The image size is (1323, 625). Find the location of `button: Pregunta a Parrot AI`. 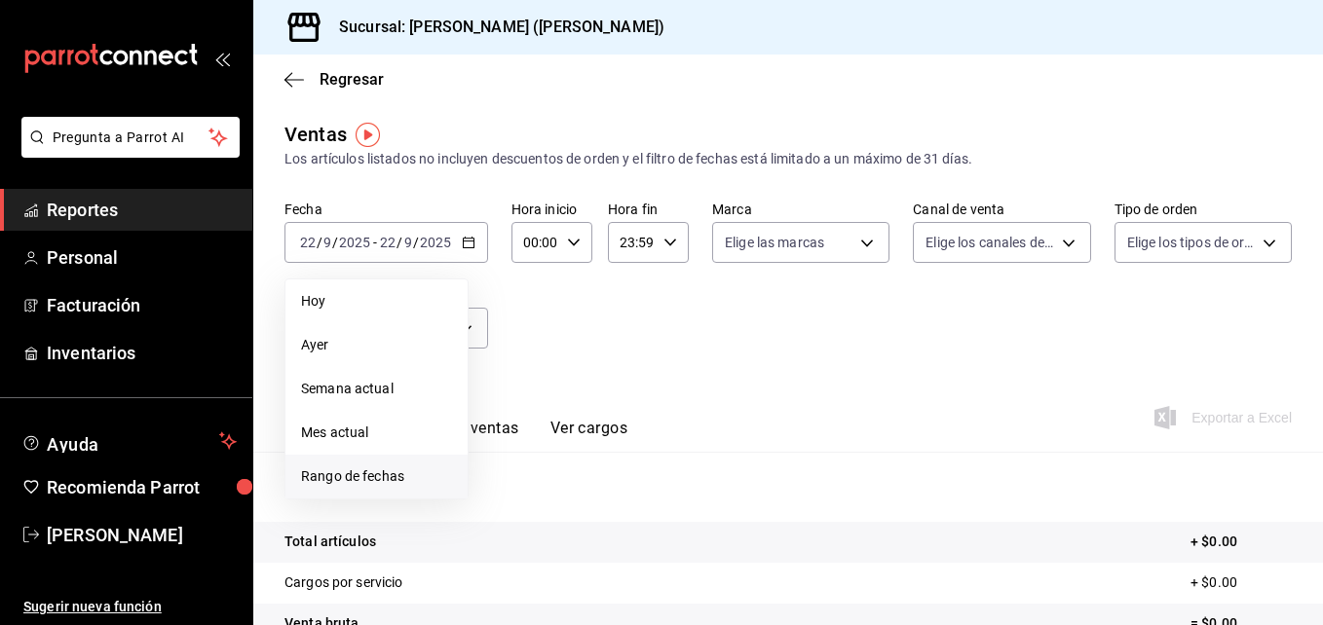

button: Pregunta a Parrot AI is located at coordinates (131, 137).